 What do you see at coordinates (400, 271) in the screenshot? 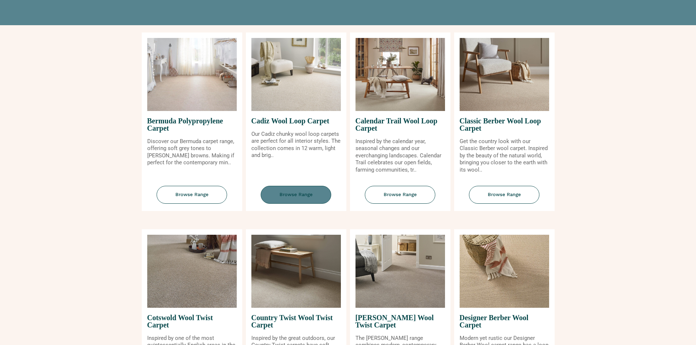
I see `img: Craven Wool Twist Carpet` at bounding box center [400, 271].